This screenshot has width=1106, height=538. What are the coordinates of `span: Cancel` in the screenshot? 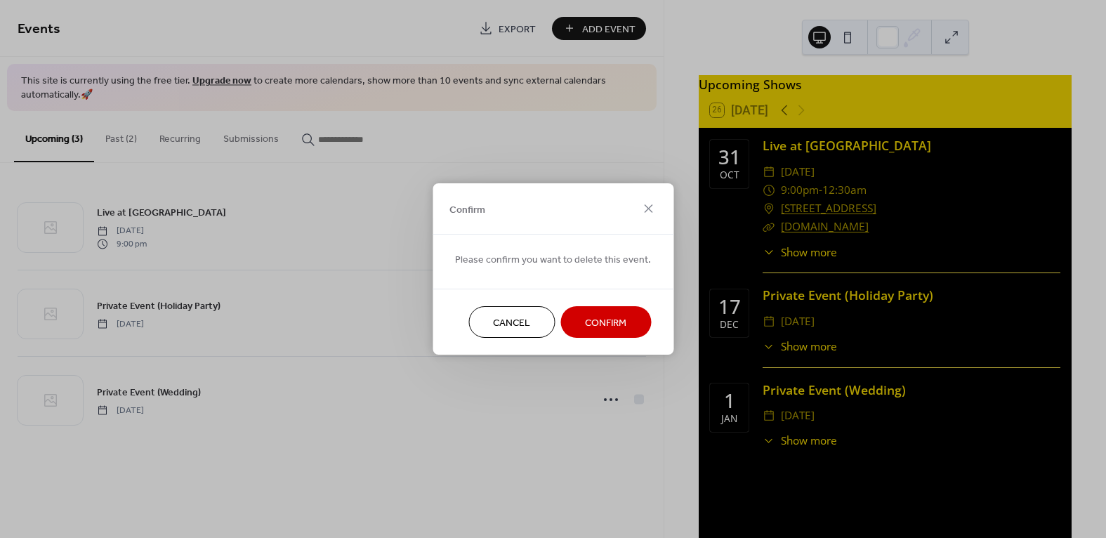 It's located at (511, 323).